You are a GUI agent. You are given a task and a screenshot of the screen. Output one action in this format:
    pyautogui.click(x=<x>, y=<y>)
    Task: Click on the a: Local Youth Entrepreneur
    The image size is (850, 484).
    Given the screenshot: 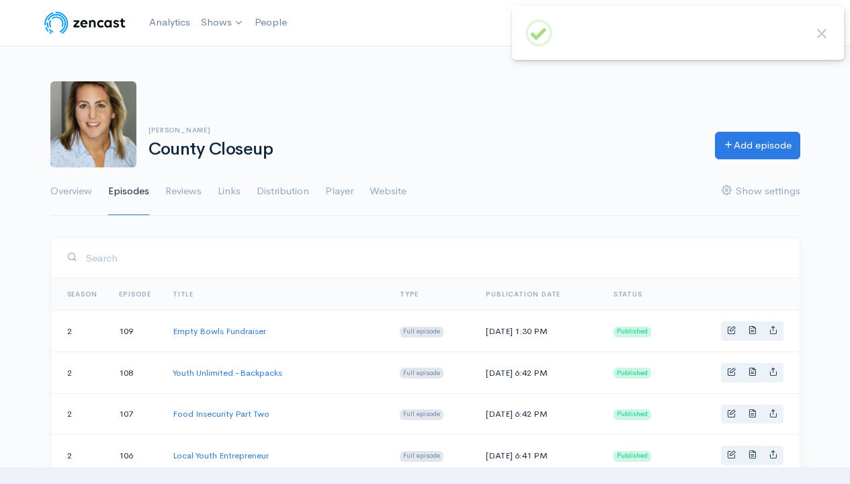 What is the action you would take?
    pyautogui.click(x=220, y=455)
    